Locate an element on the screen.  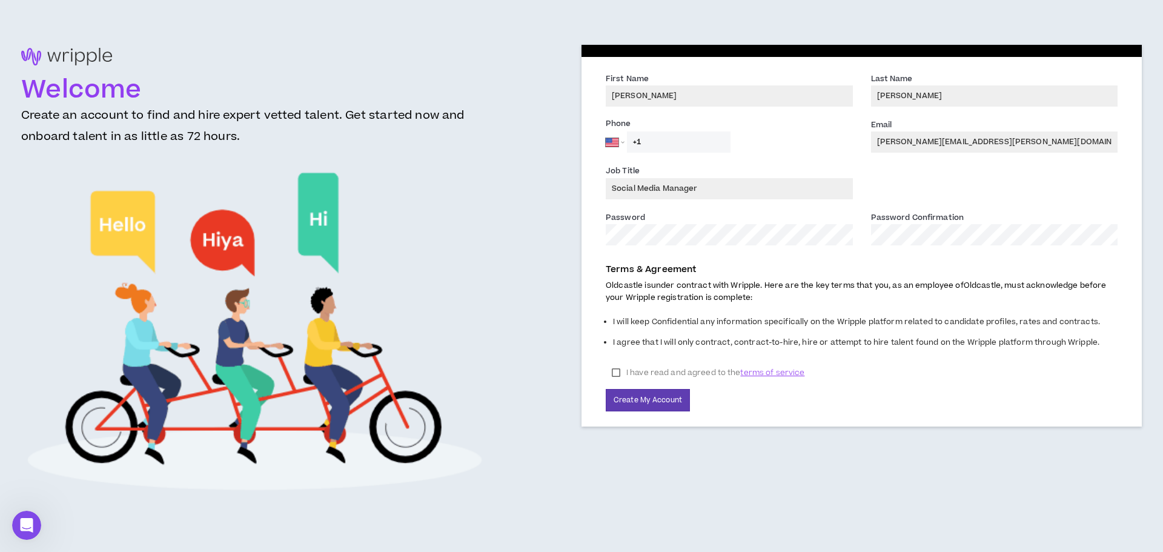
label: First Name is located at coordinates (627, 80).